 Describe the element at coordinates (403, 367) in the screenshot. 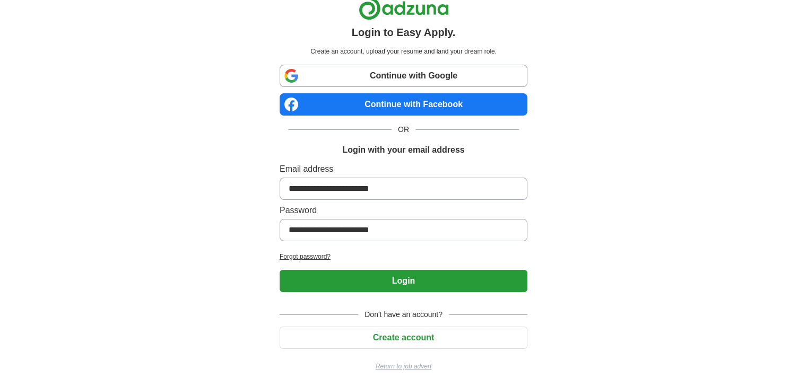

I see `a: Return to job advert` at that location.